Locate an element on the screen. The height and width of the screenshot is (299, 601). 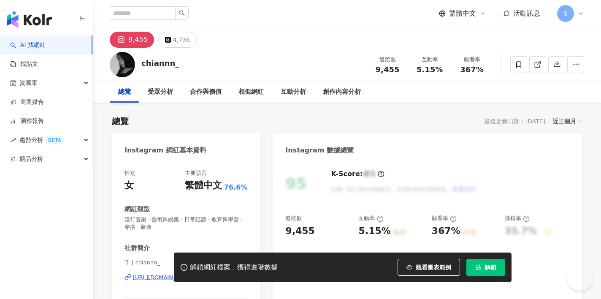
span: rise is located at coordinates (13, 140).